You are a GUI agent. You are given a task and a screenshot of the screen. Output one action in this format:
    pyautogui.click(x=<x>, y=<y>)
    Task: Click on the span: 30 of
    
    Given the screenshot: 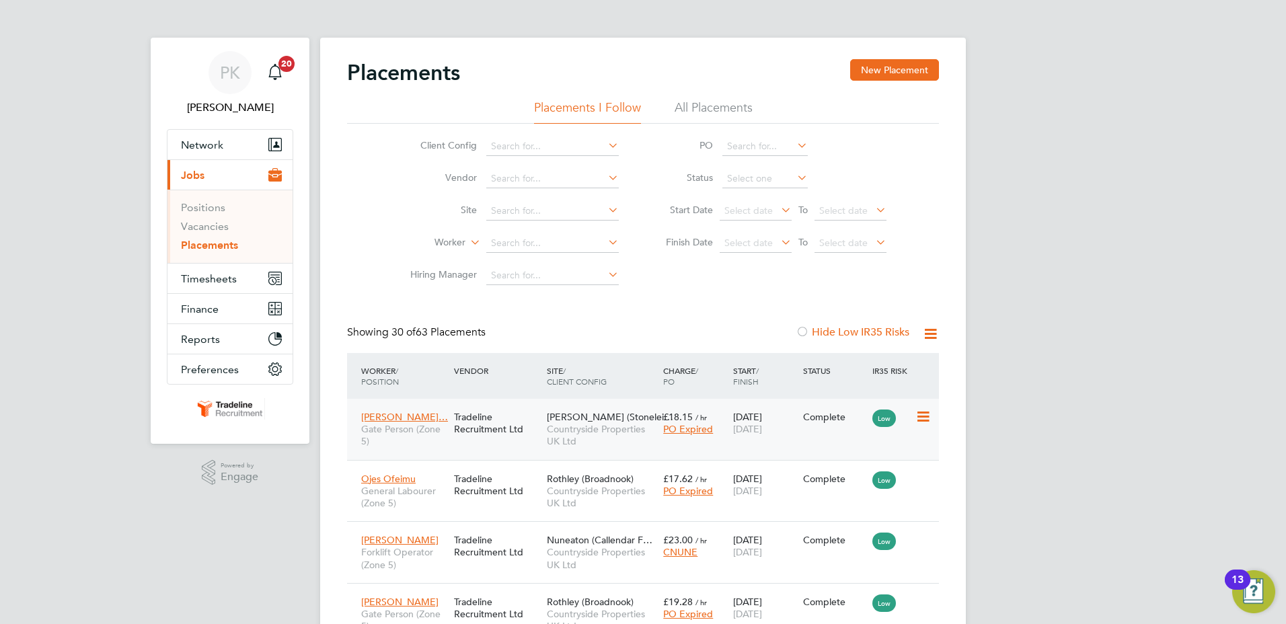 What is the action you would take?
    pyautogui.click(x=404, y=332)
    